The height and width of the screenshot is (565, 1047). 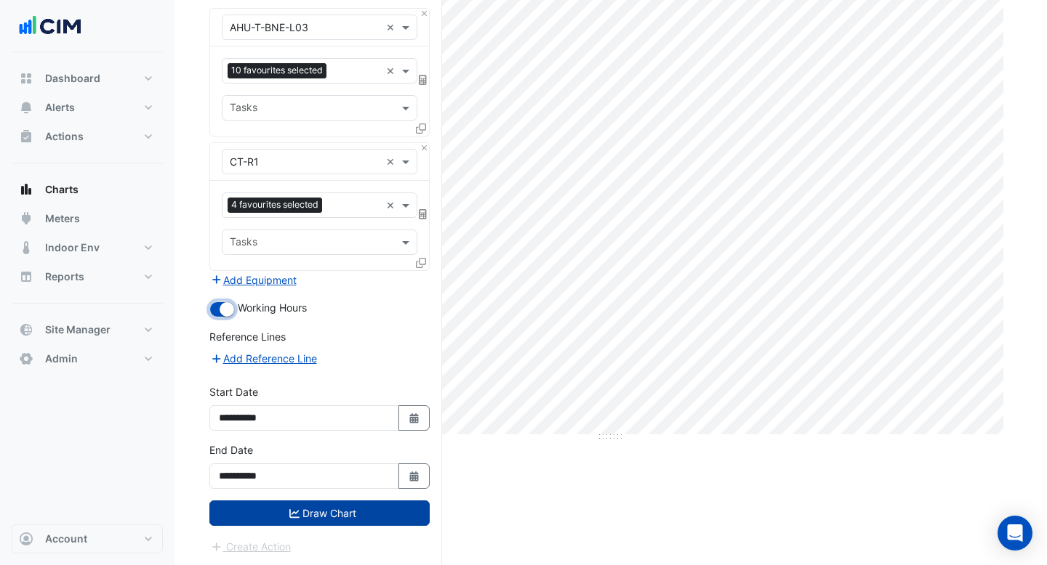 What do you see at coordinates (253, 280) in the screenshot?
I see `button: Add Equipment` at bounding box center [253, 280].